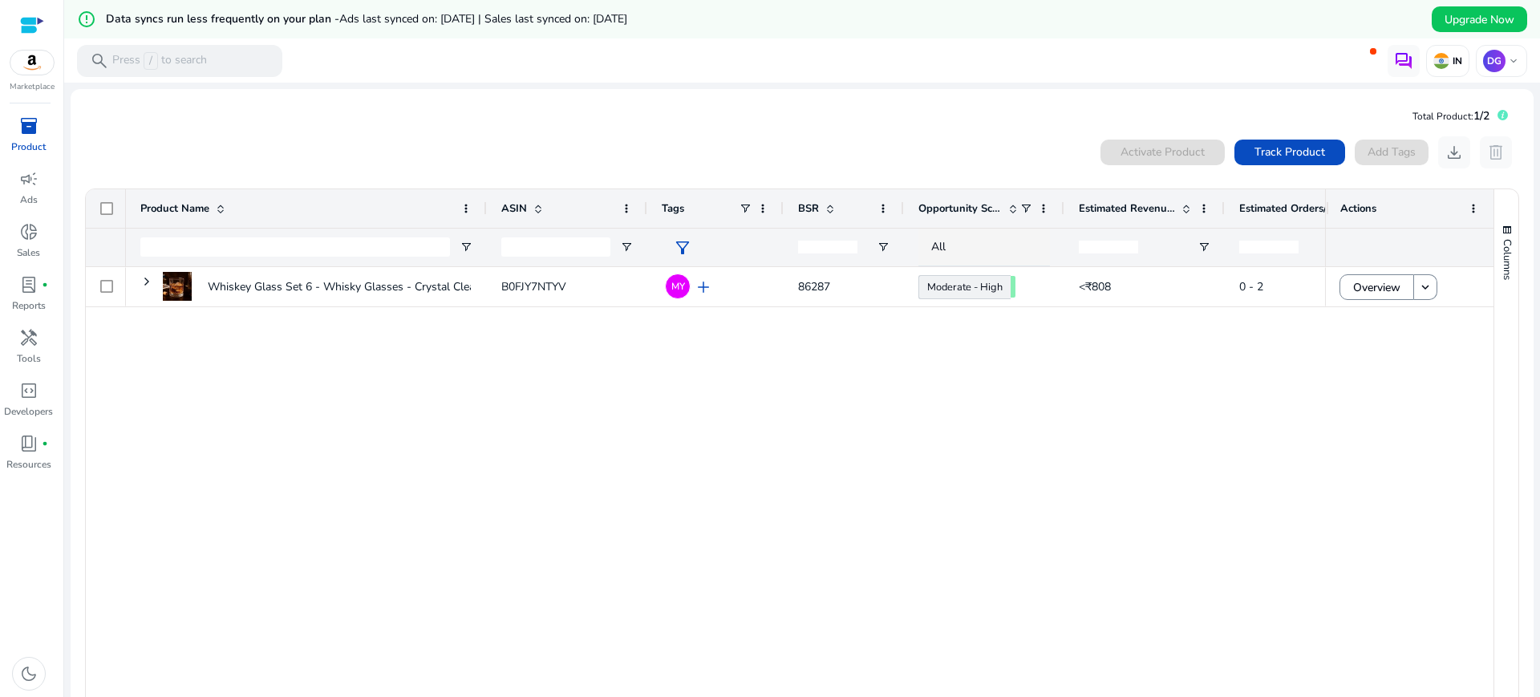 This screenshot has width=1540, height=697. Describe the element at coordinates (678, 286) in the screenshot. I see `span: MY` at that location.